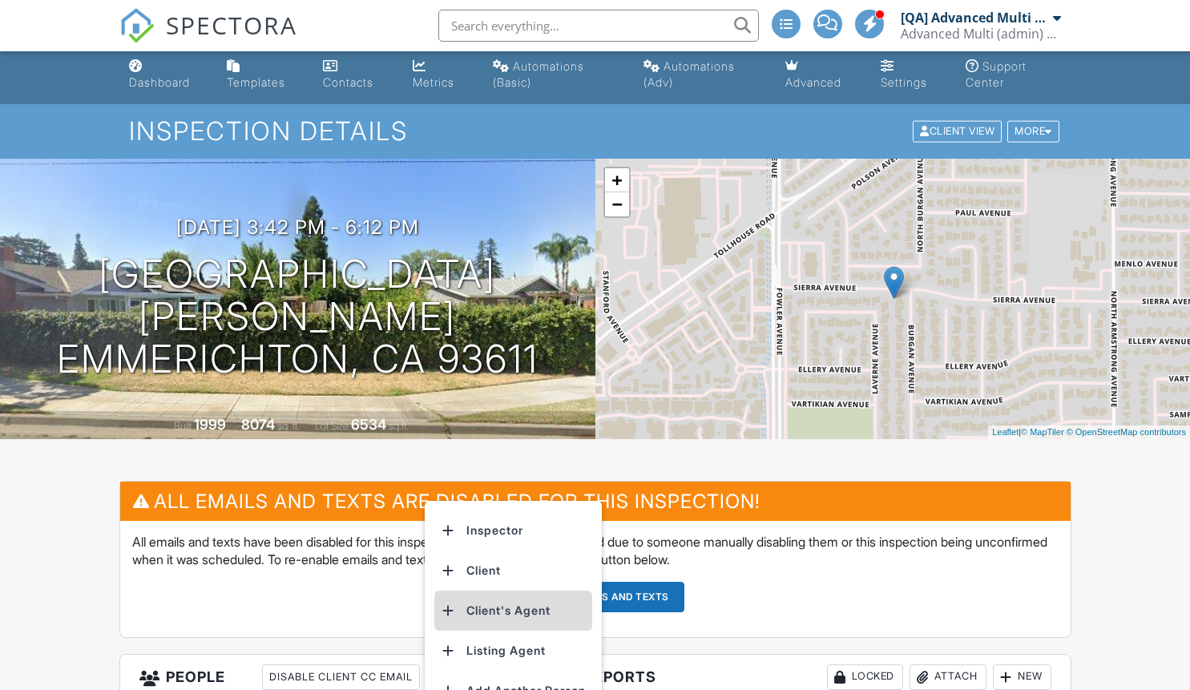 The width and height of the screenshot is (1190, 690). Describe the element at coordinates (904, 82) in the screenshot. I see `div: Settings` at that location.